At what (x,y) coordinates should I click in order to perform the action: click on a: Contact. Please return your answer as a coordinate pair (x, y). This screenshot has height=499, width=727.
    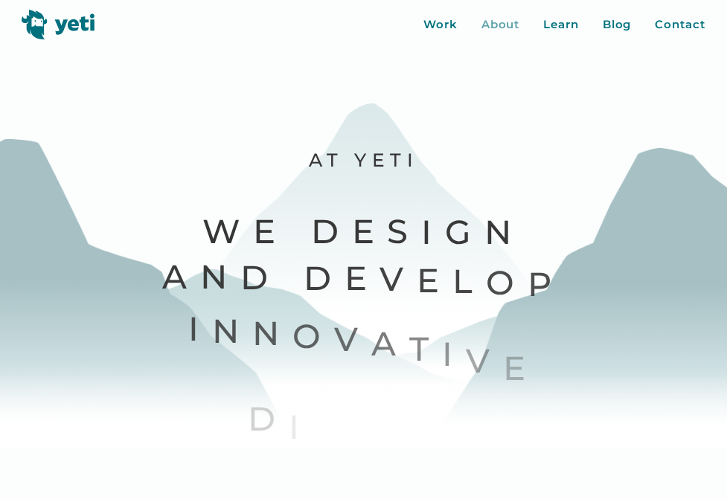
    Looking at the image, I should click on (679, 25).